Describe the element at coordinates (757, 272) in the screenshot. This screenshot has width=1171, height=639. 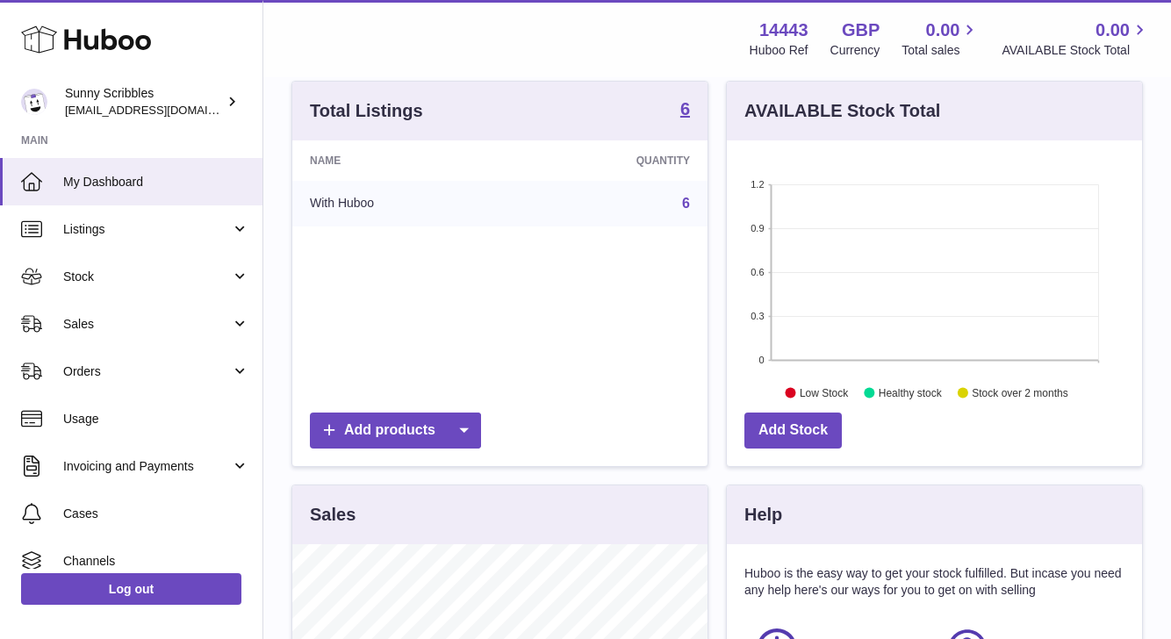
I see `text: 0.6` at that location.